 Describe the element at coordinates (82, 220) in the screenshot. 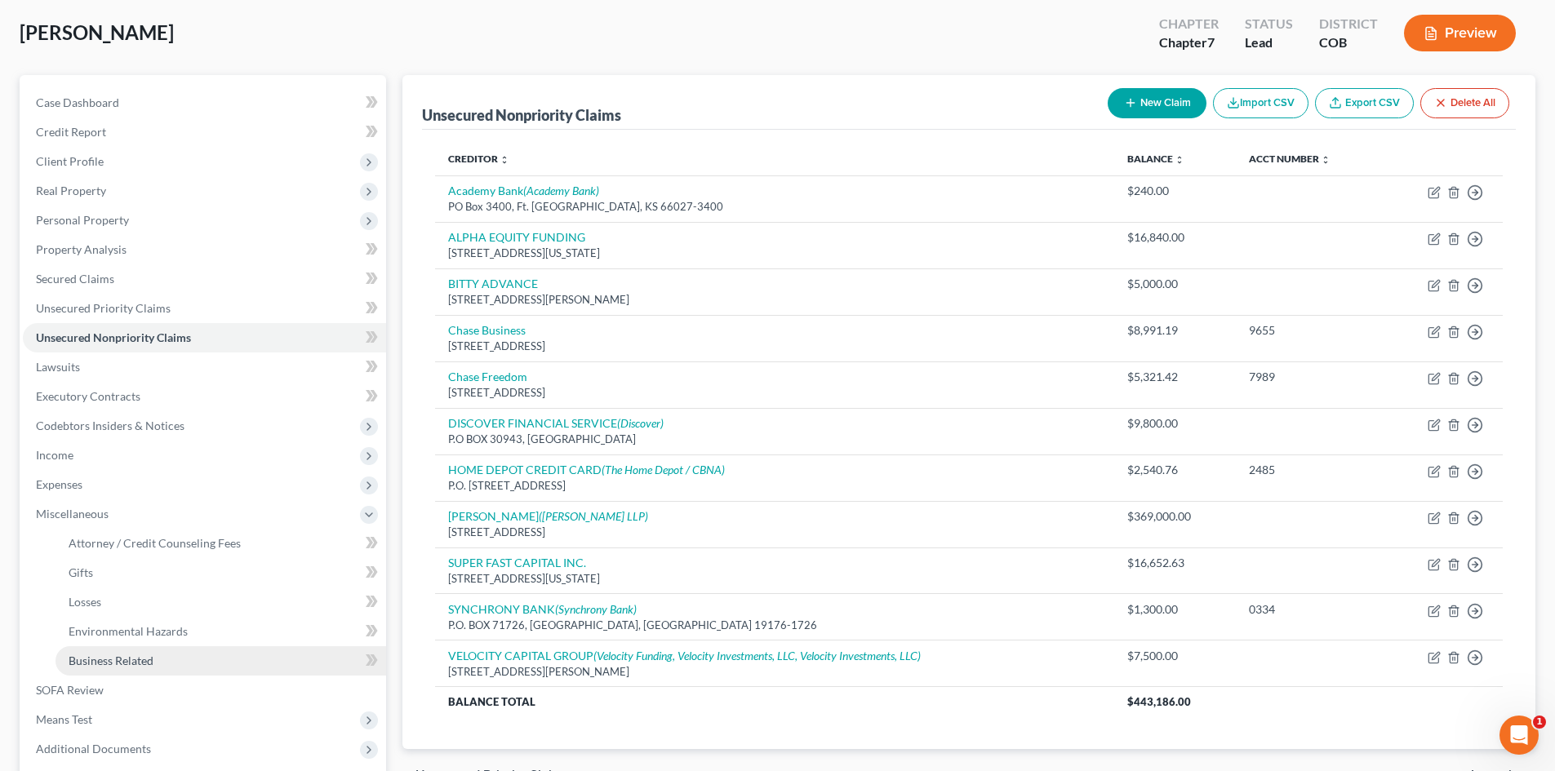

I see `span: Personal Property` at that location.